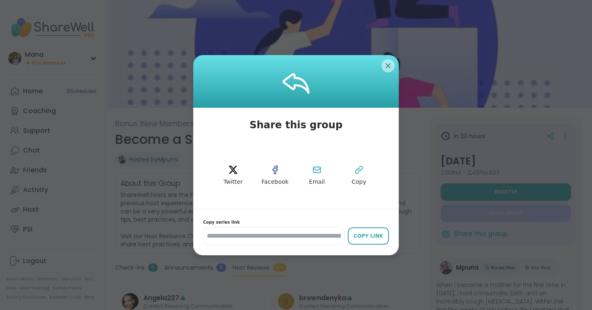 Image resolution: width=592 pixels, height=310 pixels. Describe the element at coordinates (275, 176) in the screenshot. I see `button: facebook` at that location.